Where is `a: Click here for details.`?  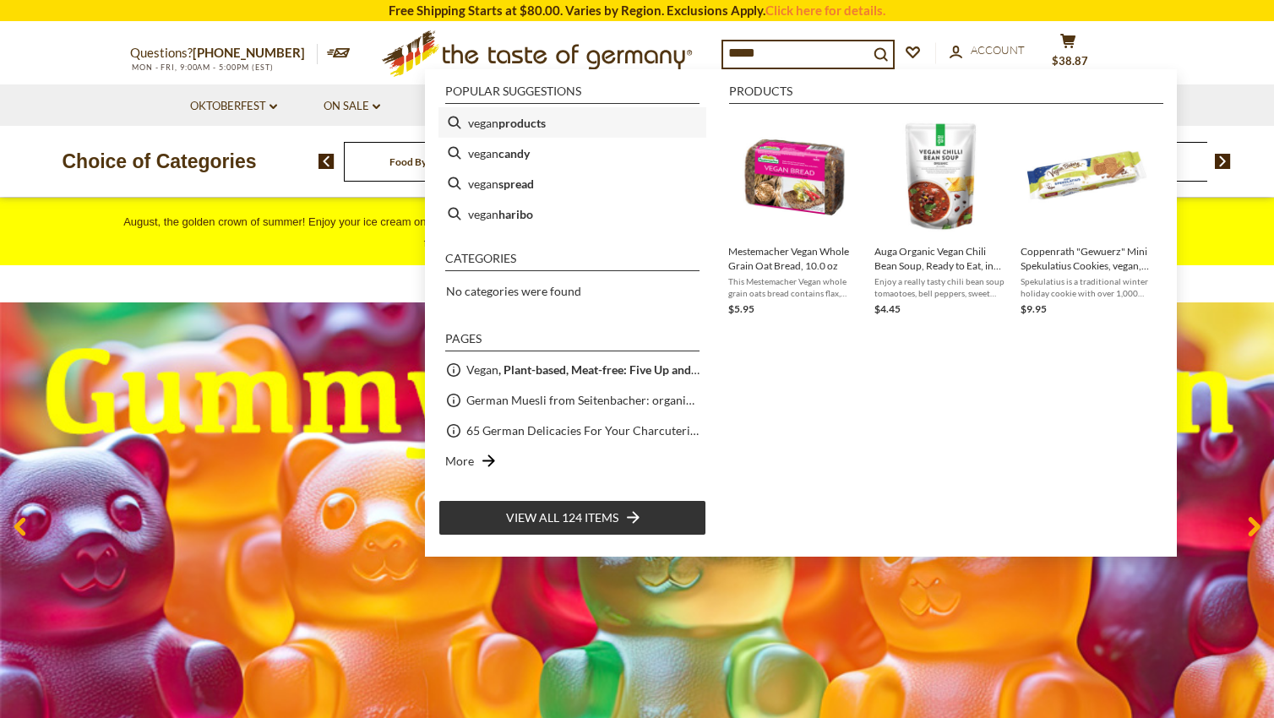 a: Click here for details. is located at coordinates (825, 10).